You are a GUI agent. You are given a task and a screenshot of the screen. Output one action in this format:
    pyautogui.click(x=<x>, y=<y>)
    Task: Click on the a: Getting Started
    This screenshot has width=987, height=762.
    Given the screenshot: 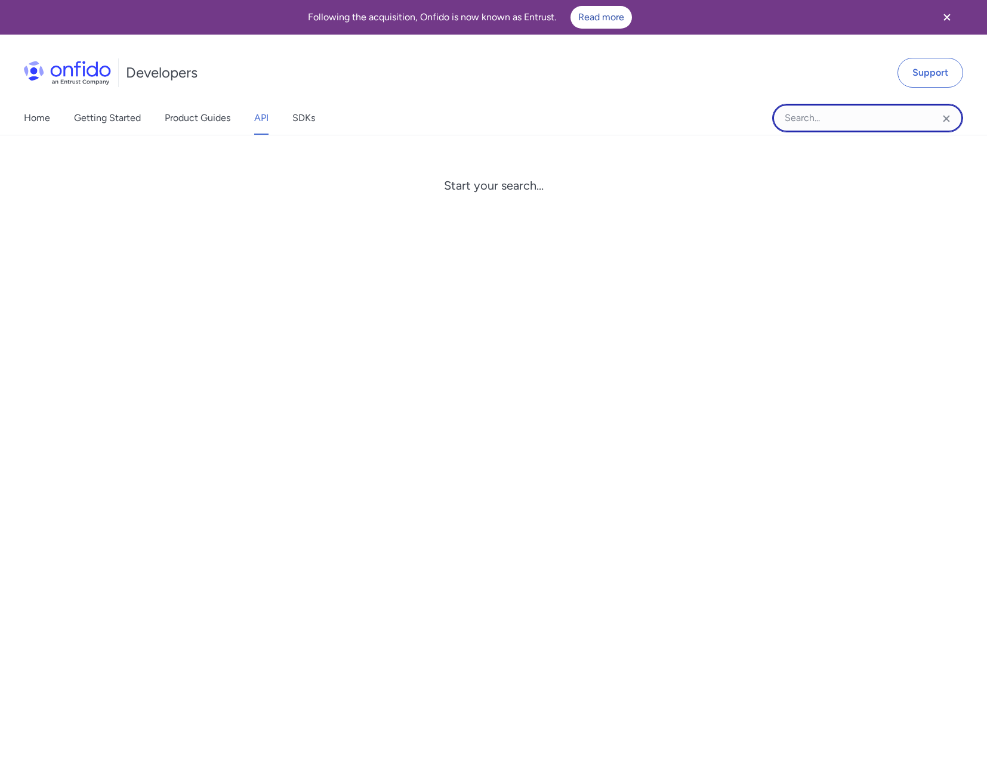 What is the action you would take?
    pyautogui.click(x=107, y=118)
    